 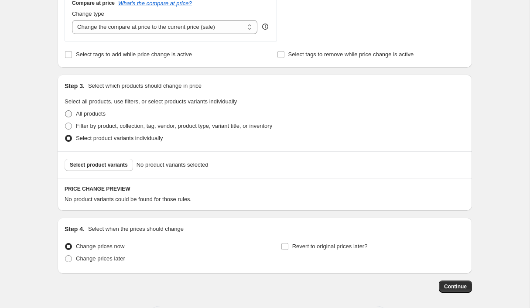 I want to click on span: Filter by product, collection, tag, vendor, product type, variant title, or inventory, so click(x=174, y=126).